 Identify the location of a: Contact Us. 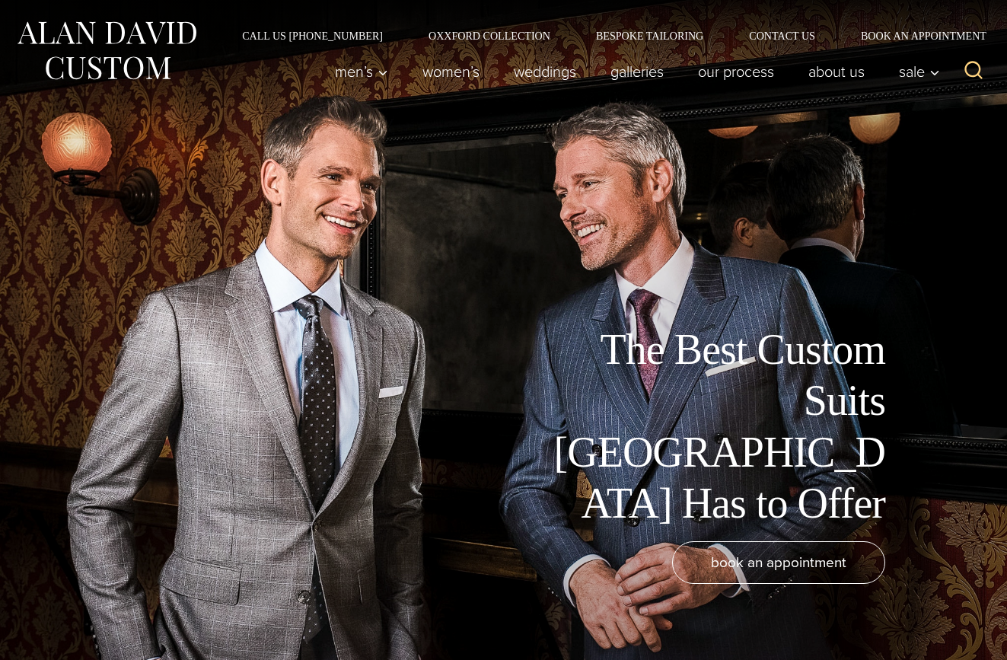
(782, 36).